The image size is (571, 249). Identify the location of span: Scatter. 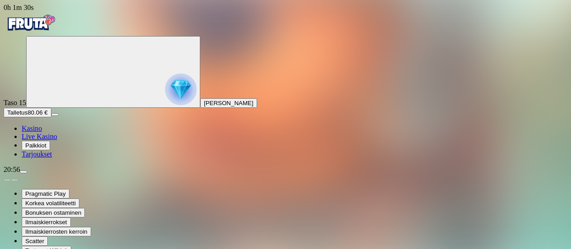
(35, 241).